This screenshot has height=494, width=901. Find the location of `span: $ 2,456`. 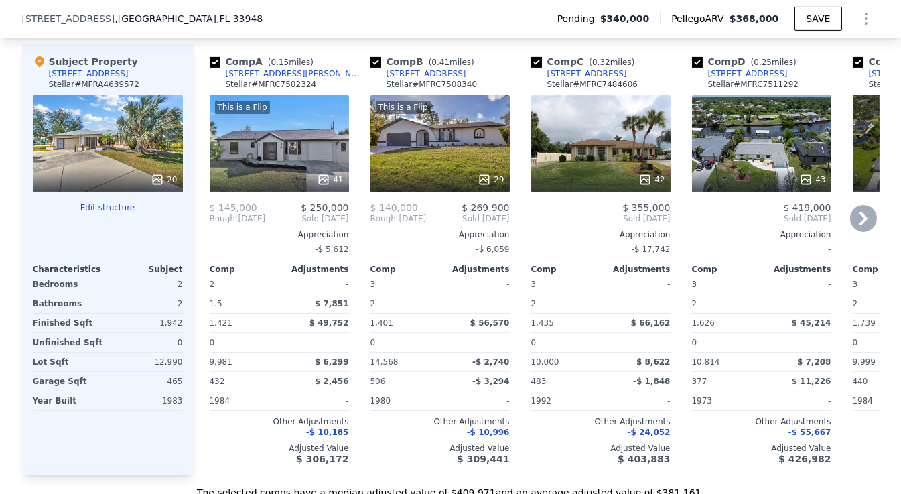

span: $ 2,456 is located at coordinates (332, 381).